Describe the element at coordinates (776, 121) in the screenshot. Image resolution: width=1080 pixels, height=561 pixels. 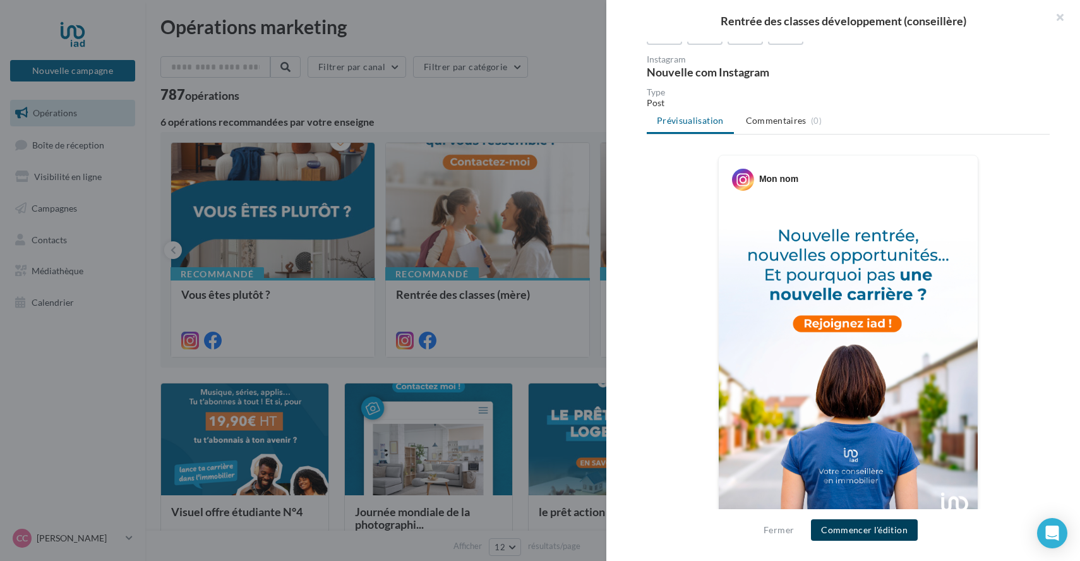
I see `span: Commentaires` at that location.